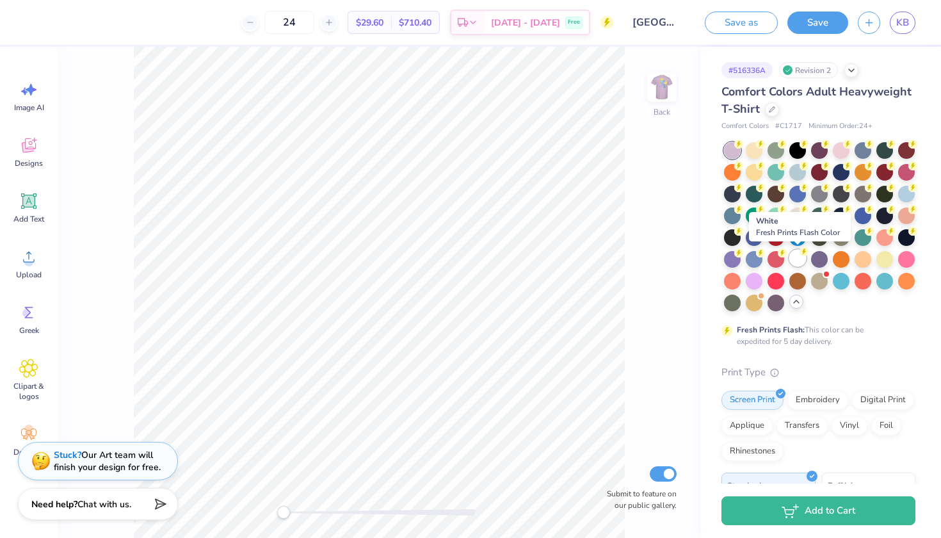 This screenshot has width=941, height=538. What do you see at coordinates (752, 451) in the screenshot?
I see `div: Rhinestones` at bounding box center [752, 451].